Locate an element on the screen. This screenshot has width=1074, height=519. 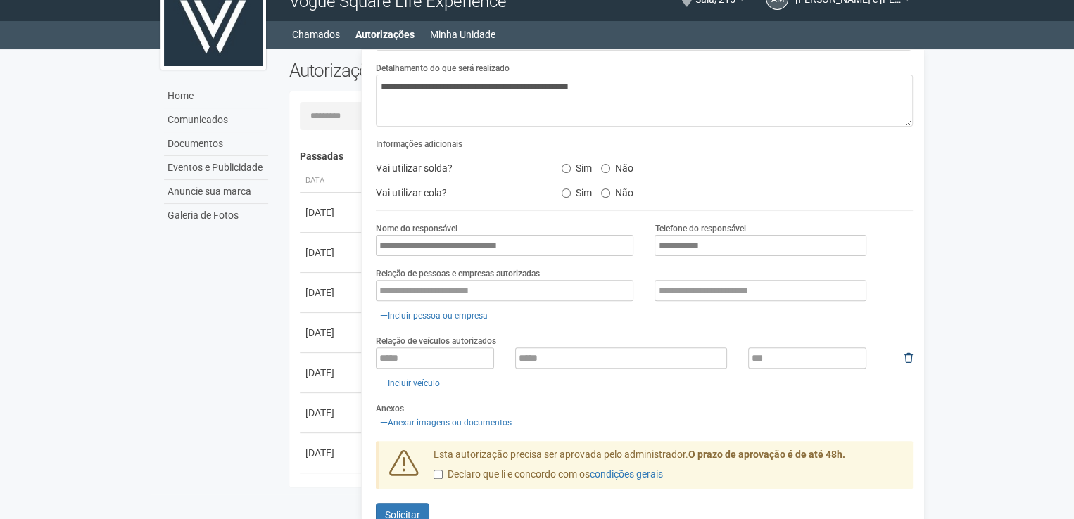
label: Telefone do responsável is located at coordinates (699, 229).